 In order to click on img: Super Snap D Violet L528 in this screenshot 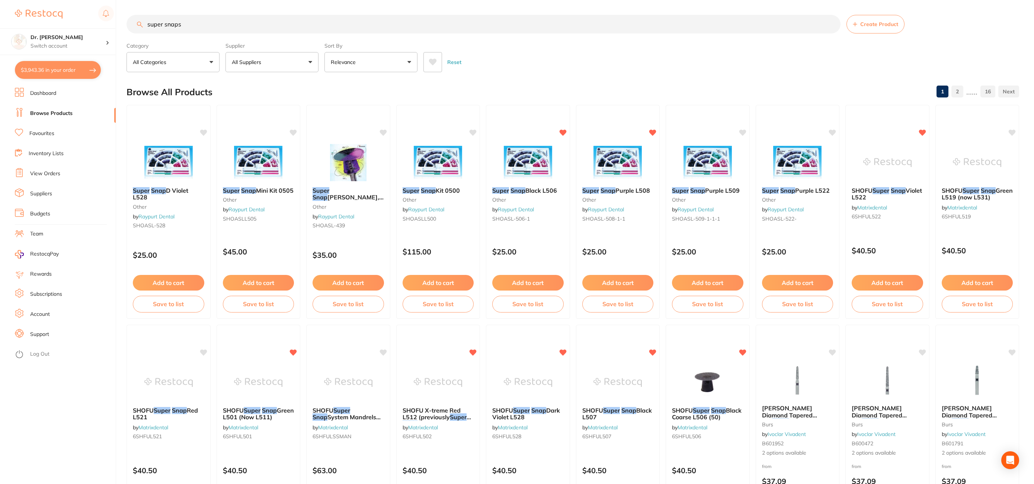, I will do `click(169, 163)`.